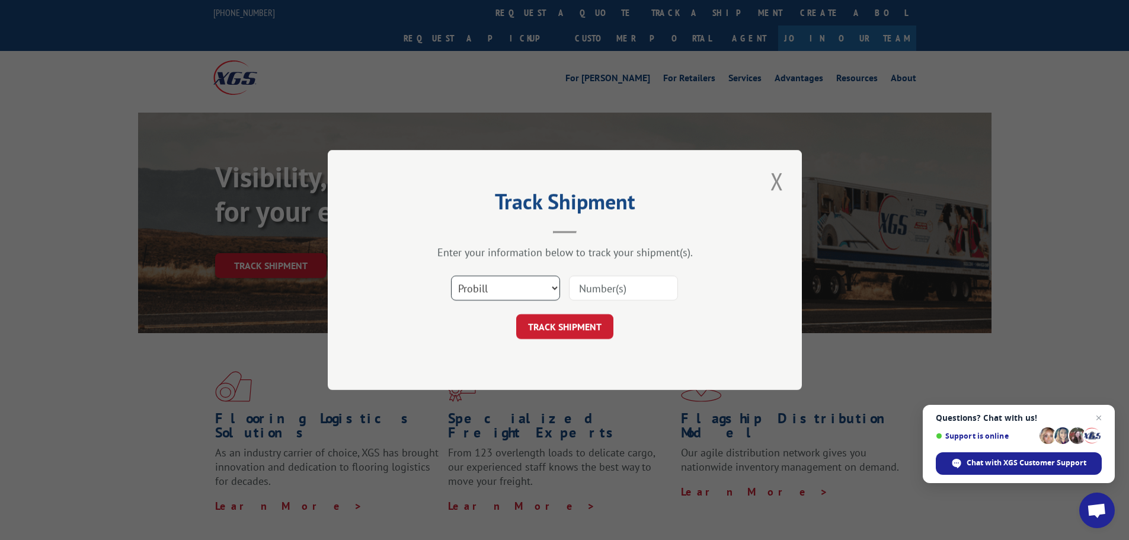  Describe the element at coordinates (1019, 418) in the screenshot. I see `span: Questions? Chat with us!` at that location.